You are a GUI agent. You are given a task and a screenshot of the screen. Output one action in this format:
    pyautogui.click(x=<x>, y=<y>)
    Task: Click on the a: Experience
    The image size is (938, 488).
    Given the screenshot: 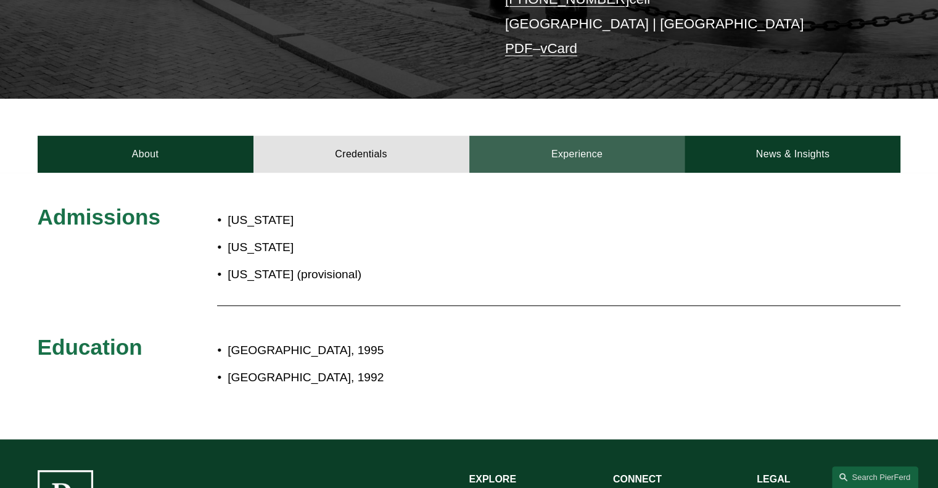 What is the action you would take?
    pyautogui.click(x=578, y=154)
    